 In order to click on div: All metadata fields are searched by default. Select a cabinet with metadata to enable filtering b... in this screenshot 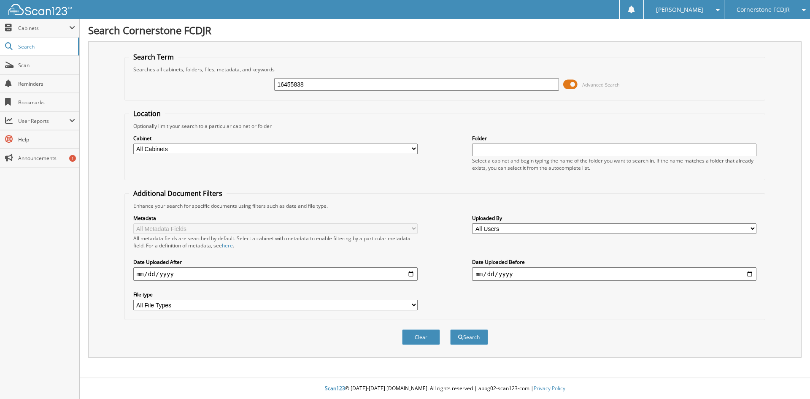, I will do `click(276, 242)`.